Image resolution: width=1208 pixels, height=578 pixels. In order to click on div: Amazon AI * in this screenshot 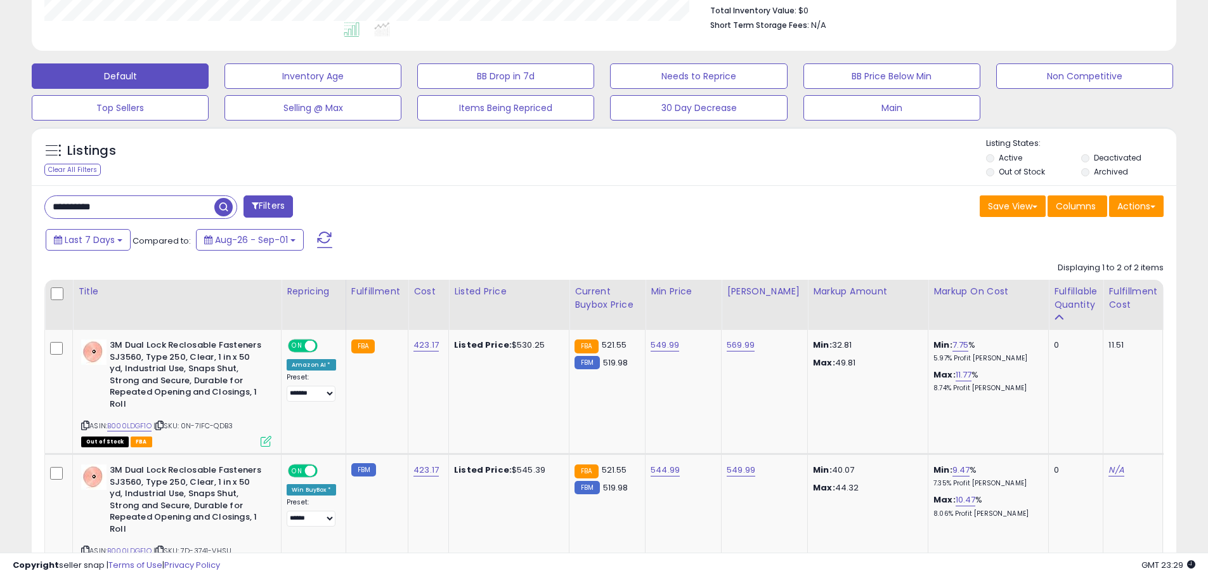, I will do `click(311, 365)`.